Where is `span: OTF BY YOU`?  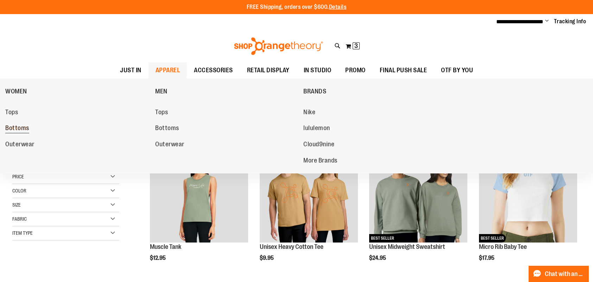 span: OTF BY YOU is located at coordinates (457, 70).